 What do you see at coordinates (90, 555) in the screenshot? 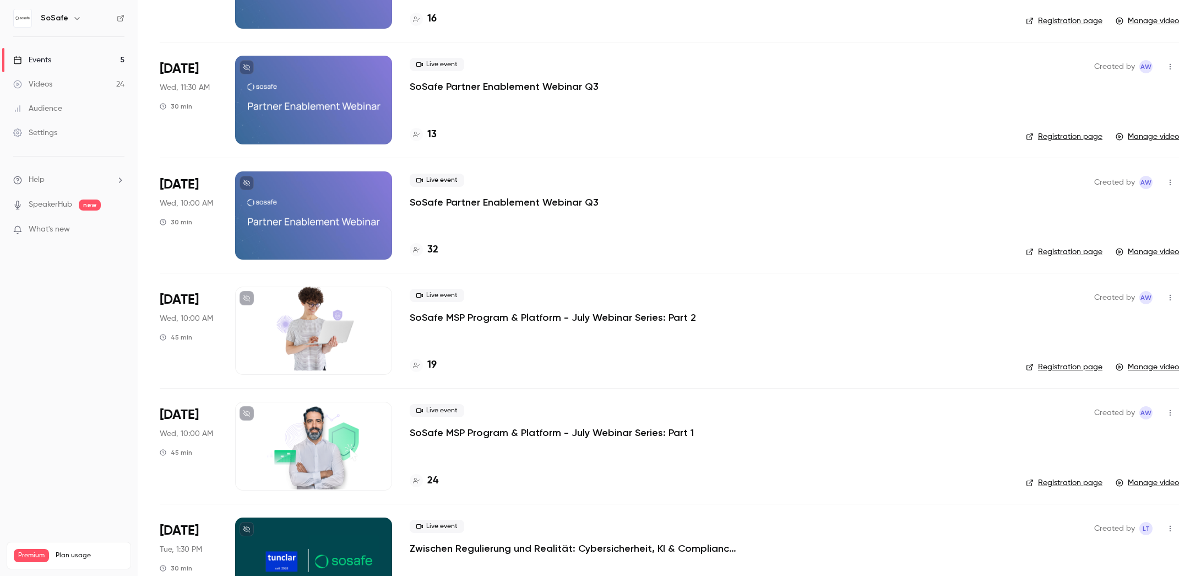
I see `span: Plan usage` at bounding box center [90, 555].